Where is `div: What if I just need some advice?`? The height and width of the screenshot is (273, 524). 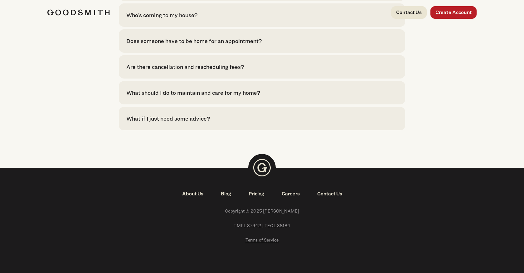
div: What if I just need some advice? is located at coordinates (168, 118).